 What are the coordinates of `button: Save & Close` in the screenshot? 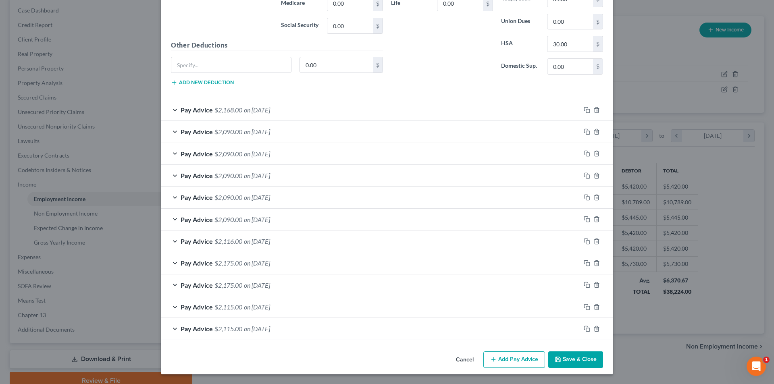 It's located at (576, 360).